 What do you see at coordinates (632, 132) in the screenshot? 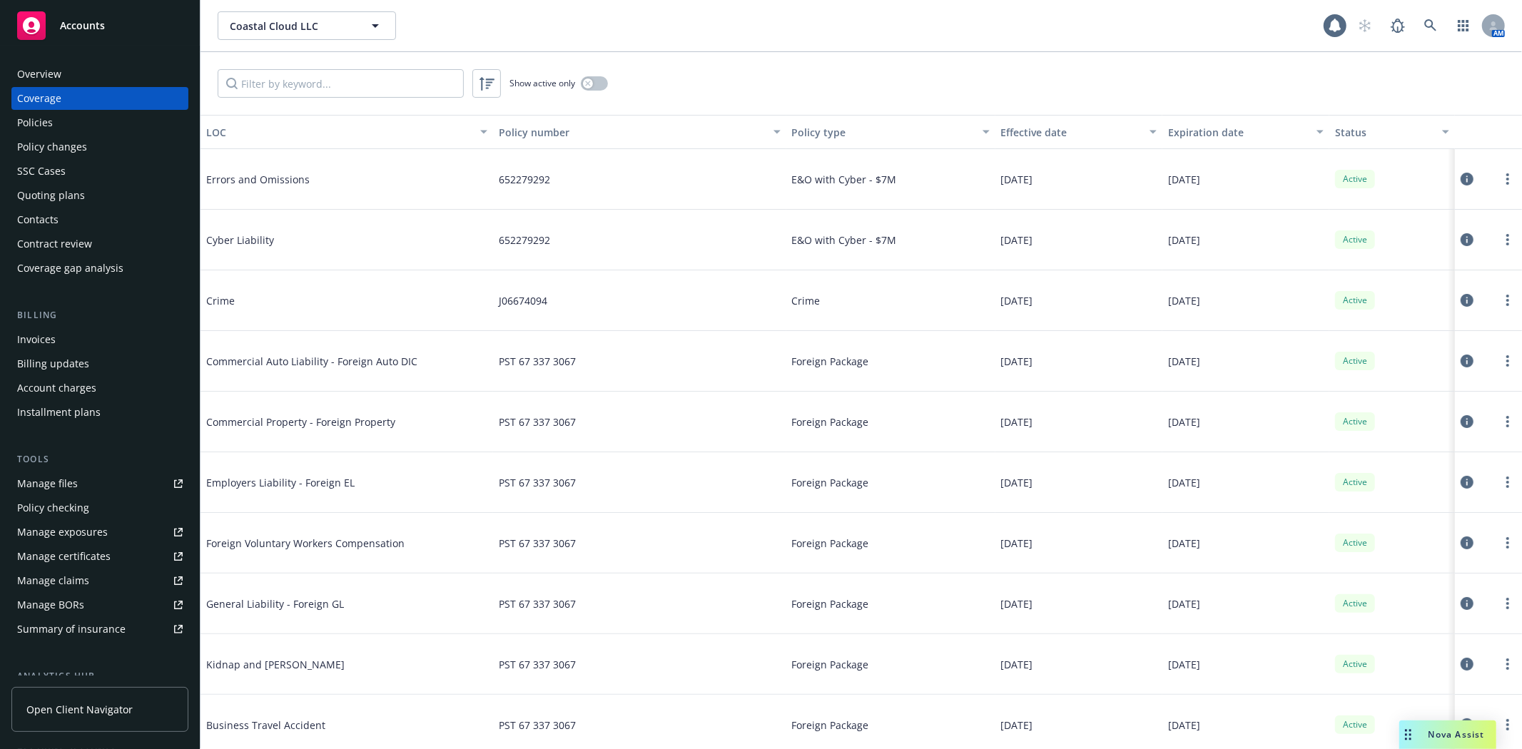
I see `div: Policy number` at bounding box center [632, 132].